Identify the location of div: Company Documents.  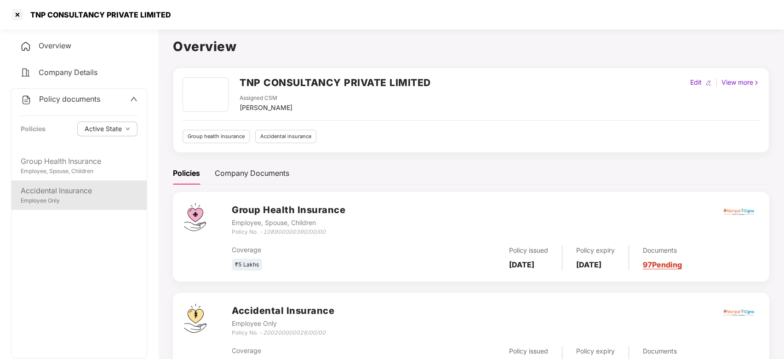
(252, 173).